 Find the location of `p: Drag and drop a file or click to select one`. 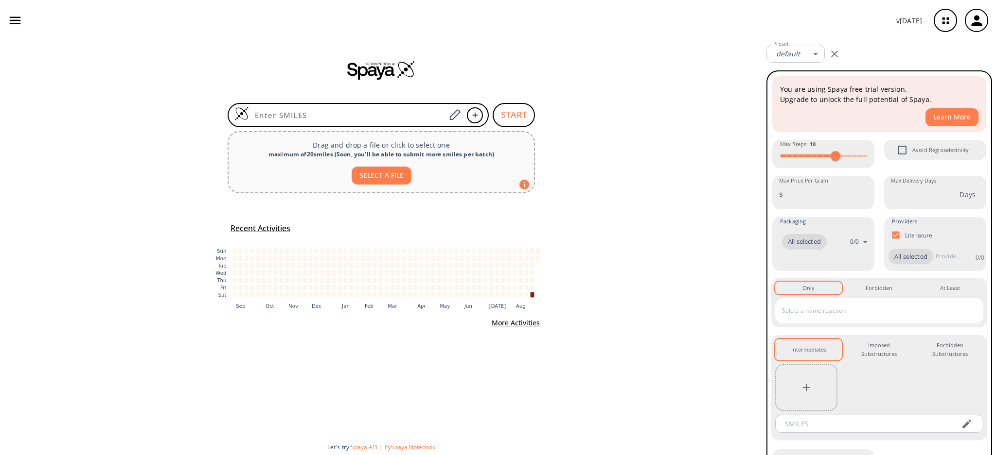

p: Drag and drop a file or click to select one is located at coordinates (381, 145).